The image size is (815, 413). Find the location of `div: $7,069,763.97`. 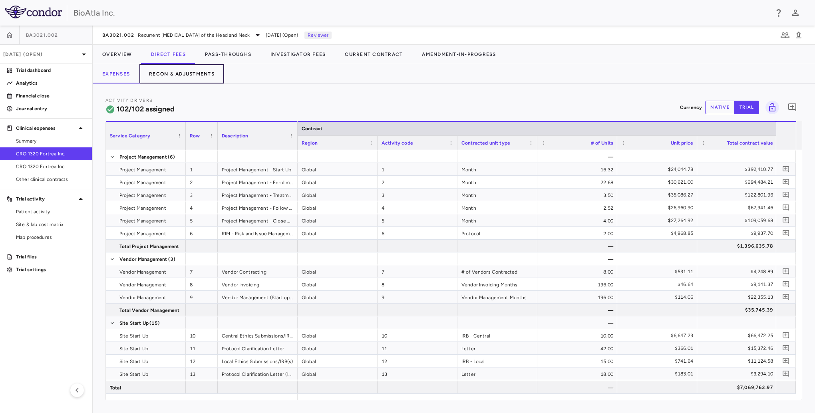

div: $7,069,763.97 is located at coordinates (738, 387).